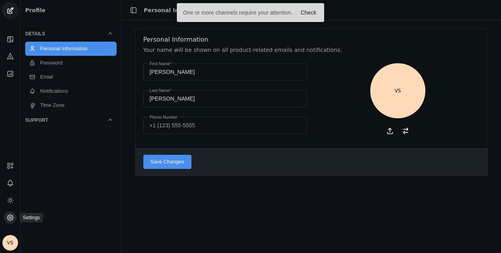 This screenshot has height=253, width=501. I want to click on span: Check, so click(308, 13).